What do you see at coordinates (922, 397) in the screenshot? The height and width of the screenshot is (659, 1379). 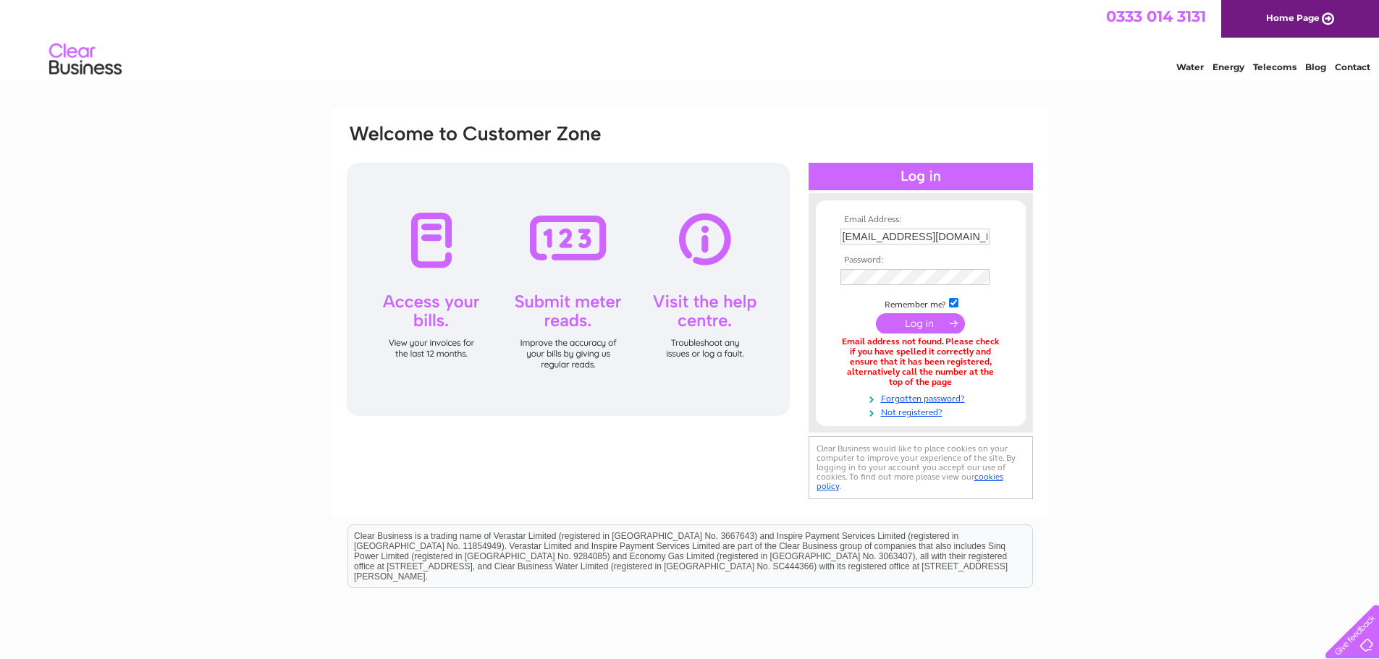 I see `a: Forgotten password?` at bounding box center [922, 397].